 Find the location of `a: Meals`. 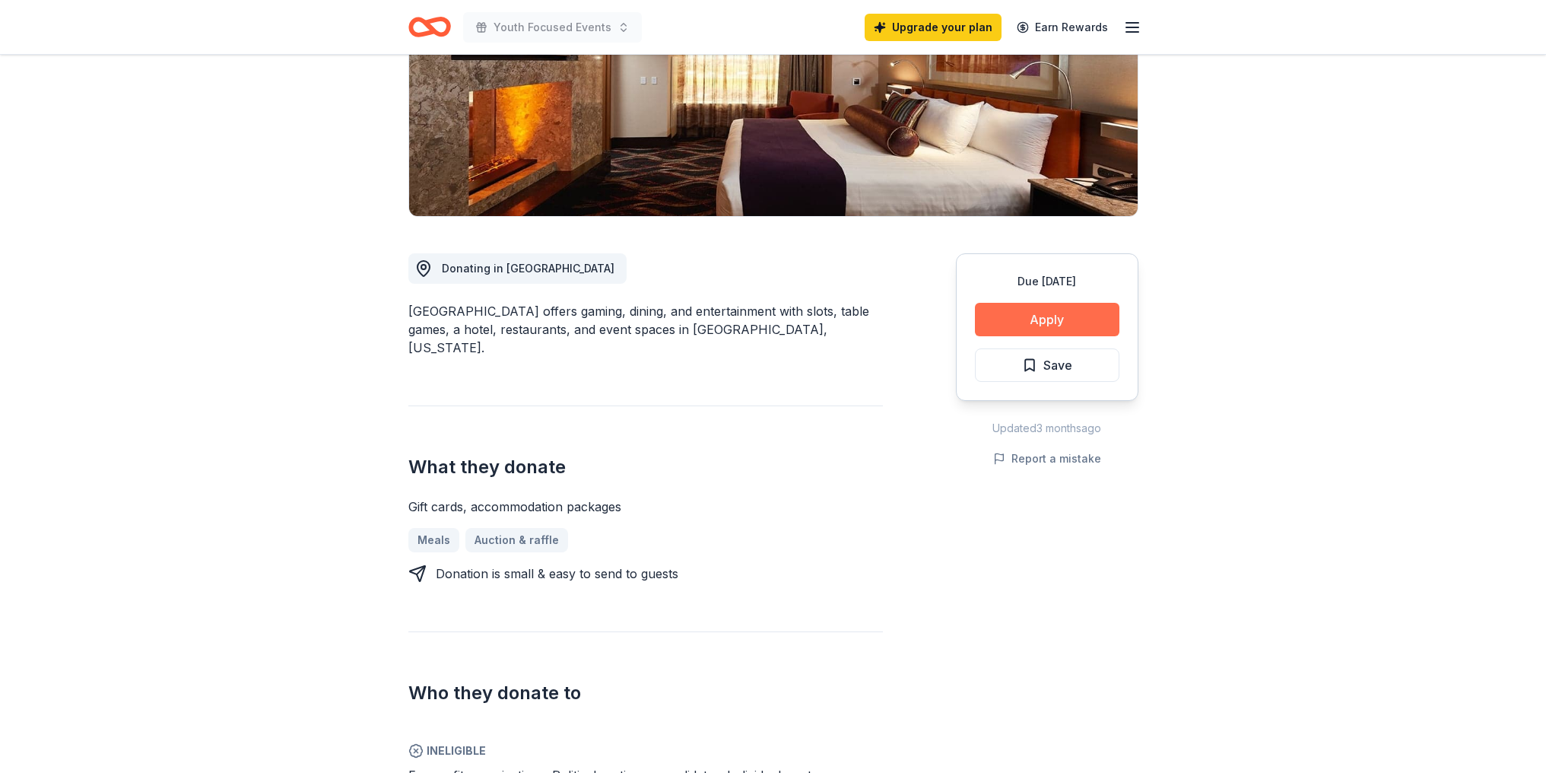

a: Meals is located at coordinates (433, 540).